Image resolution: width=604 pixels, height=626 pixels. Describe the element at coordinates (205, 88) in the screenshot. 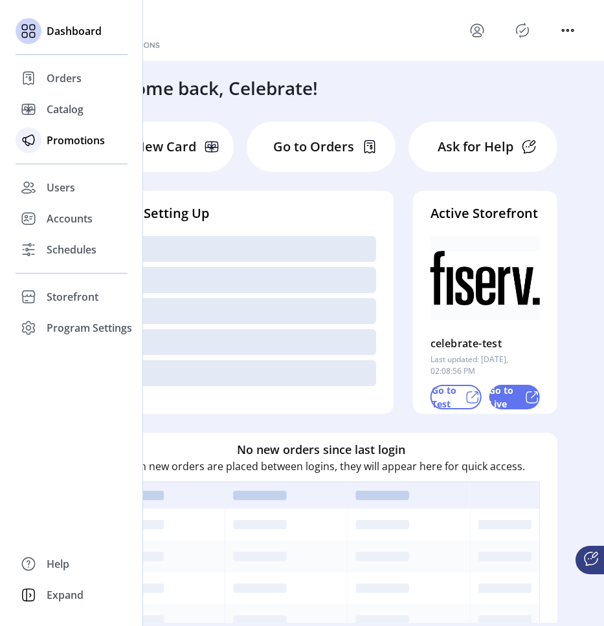

I see `h3: Welcome back, Celebrate!` at that location.